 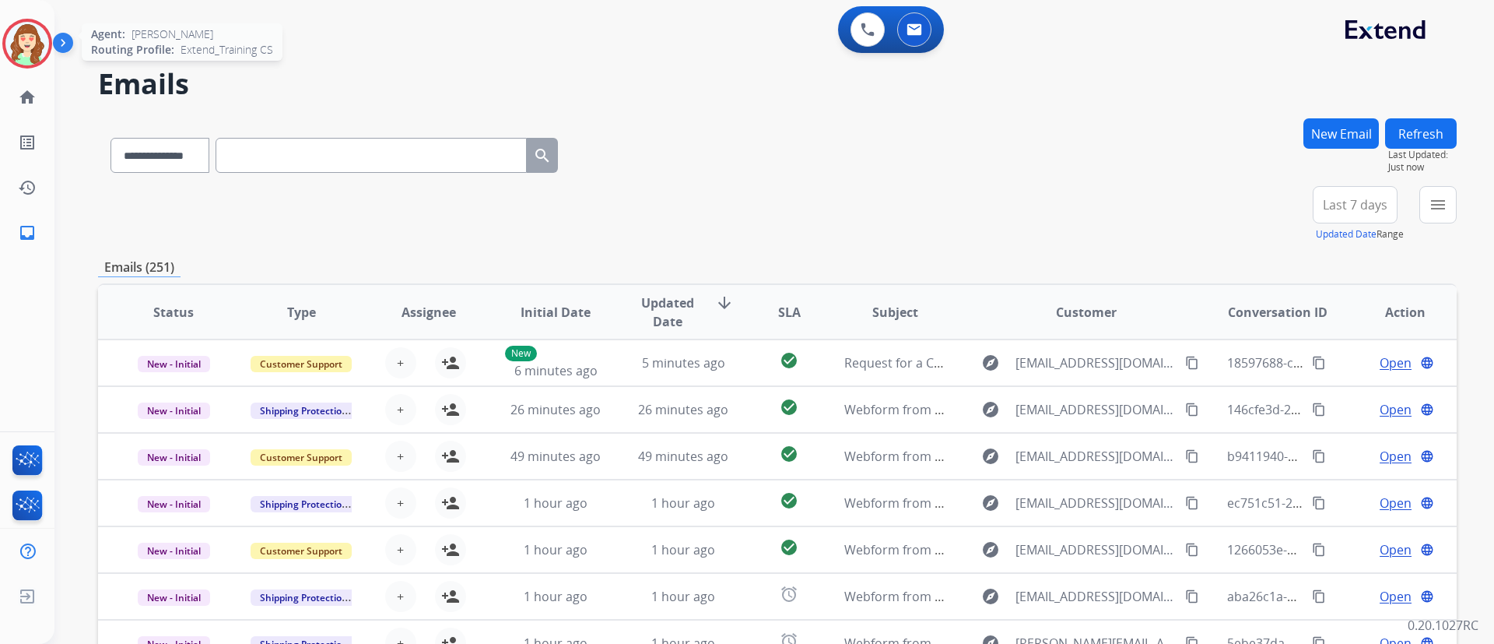 I want to click on span: Customer, so click(x=1087, y=312).